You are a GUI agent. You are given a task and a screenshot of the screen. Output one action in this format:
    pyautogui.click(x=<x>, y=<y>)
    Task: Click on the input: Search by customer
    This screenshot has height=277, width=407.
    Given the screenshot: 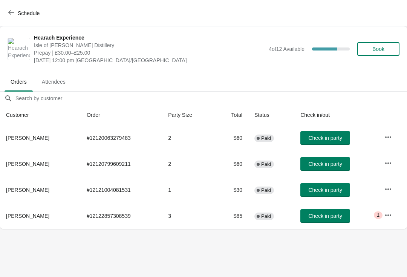 What is the action you would take?
    pyautogui.click(x=211, y=98)
    